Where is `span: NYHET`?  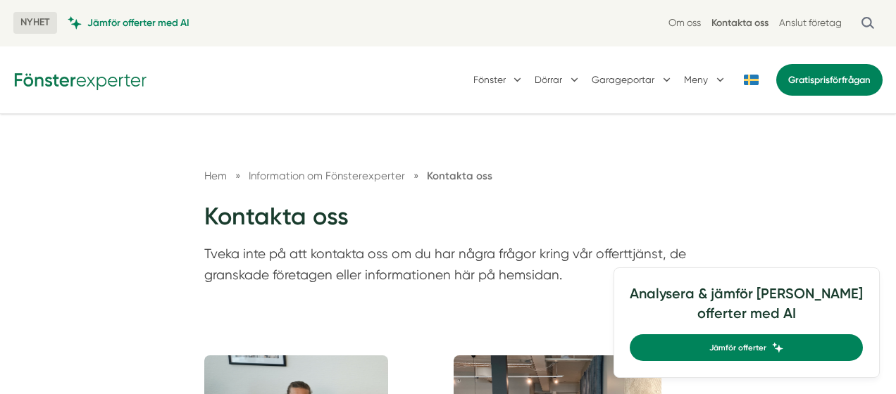 span: NYHET is located at coordinates (35, 23).